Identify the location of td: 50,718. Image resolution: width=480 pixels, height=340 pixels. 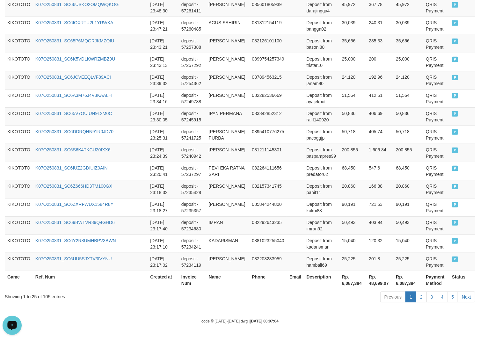
(353, 134).